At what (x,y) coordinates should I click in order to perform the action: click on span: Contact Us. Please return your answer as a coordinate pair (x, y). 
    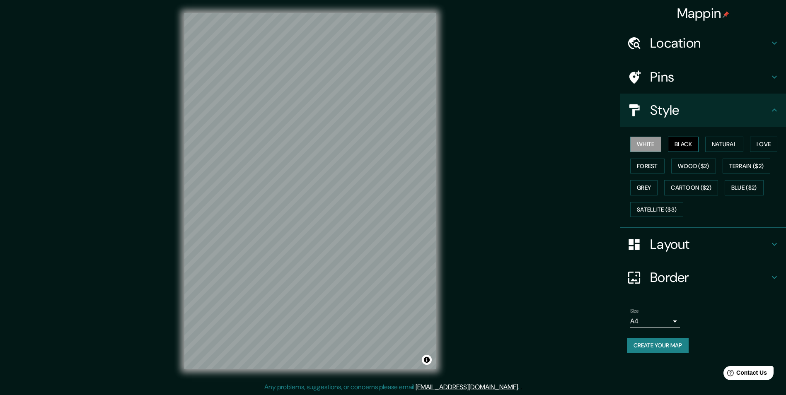
    Looking at the image, I should click on (39, 10).